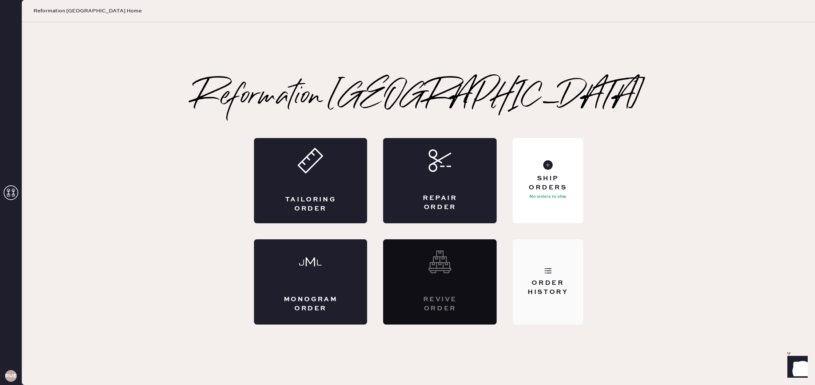 The height and width of the screenshot is (385, 815). What do you see at coordinates (11, 376) in the screenshot?
I see `h3: RUESA` at bounding box center [11, 376].